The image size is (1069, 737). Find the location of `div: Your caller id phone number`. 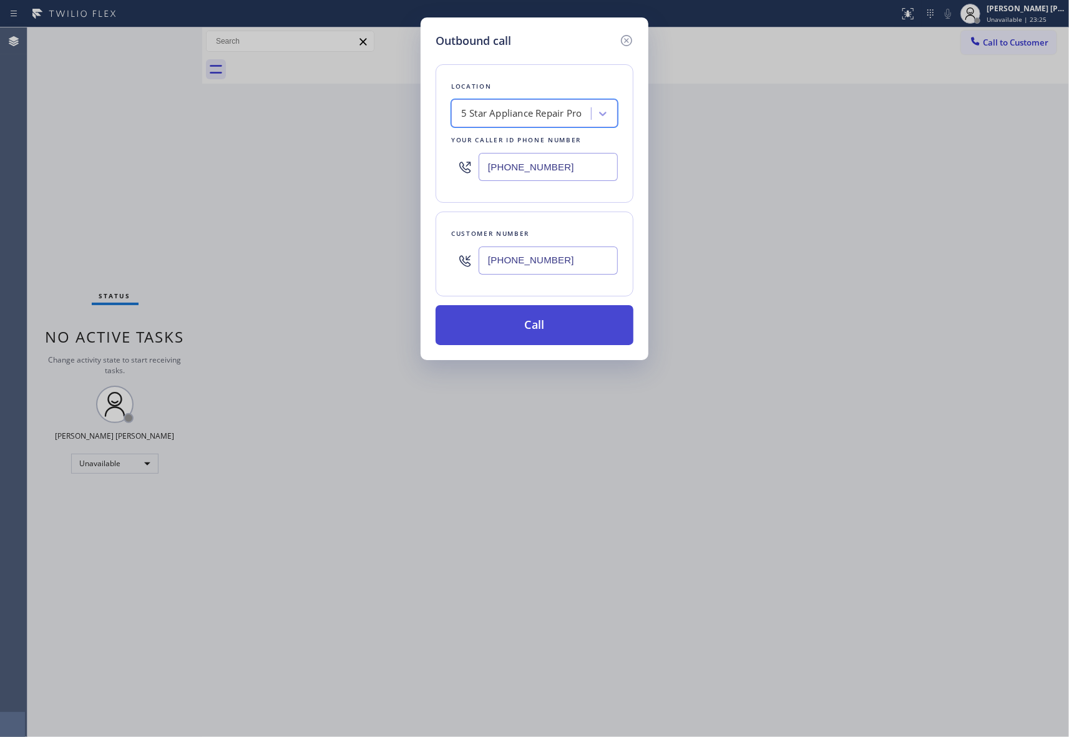

div: Your caller id phone number is located at coordinates (534, 140).